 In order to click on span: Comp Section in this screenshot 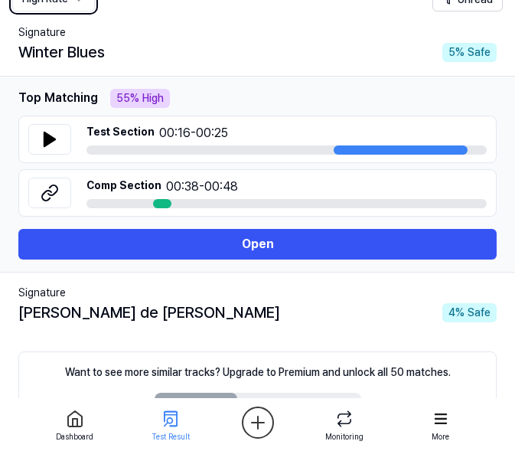, I will do `click(124, 187)`.